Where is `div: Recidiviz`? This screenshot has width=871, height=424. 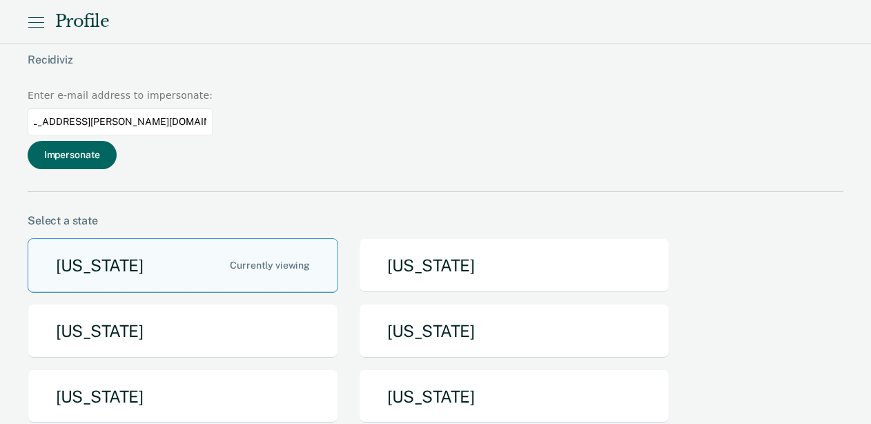
div: Recidiviz is located at coordinates (422, 70).